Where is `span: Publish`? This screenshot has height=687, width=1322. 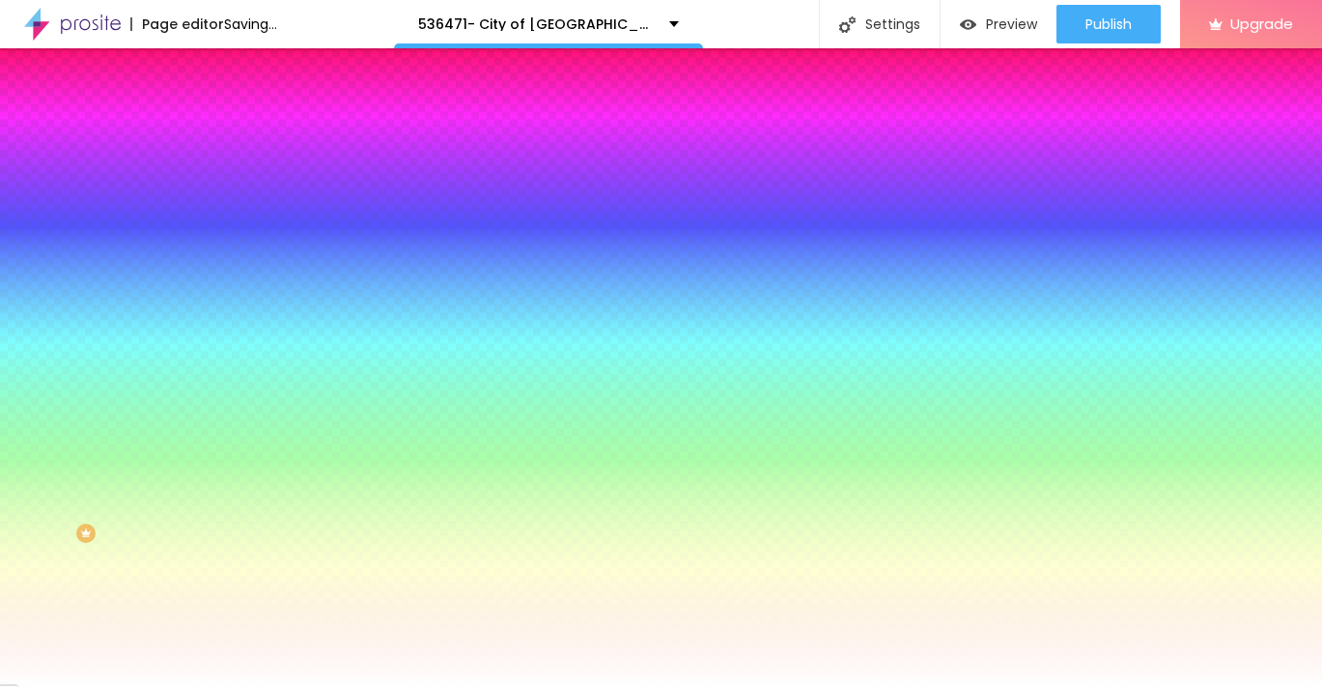 span: Publish is located at coordinates (1109, 24).